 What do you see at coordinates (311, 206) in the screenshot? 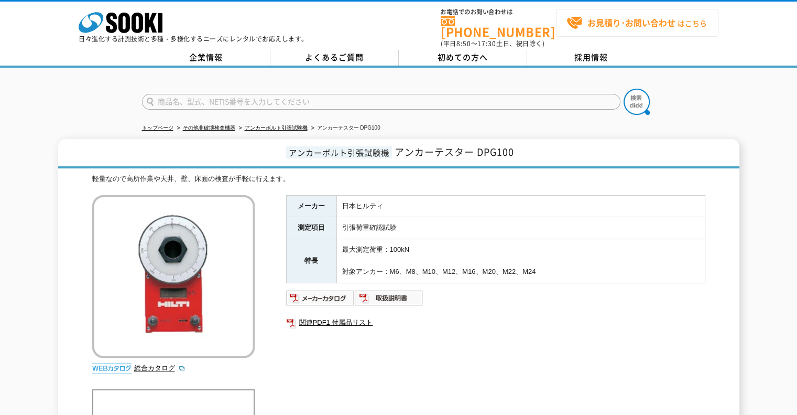
I see `th: メーカー` at bounding box center [311, 206].